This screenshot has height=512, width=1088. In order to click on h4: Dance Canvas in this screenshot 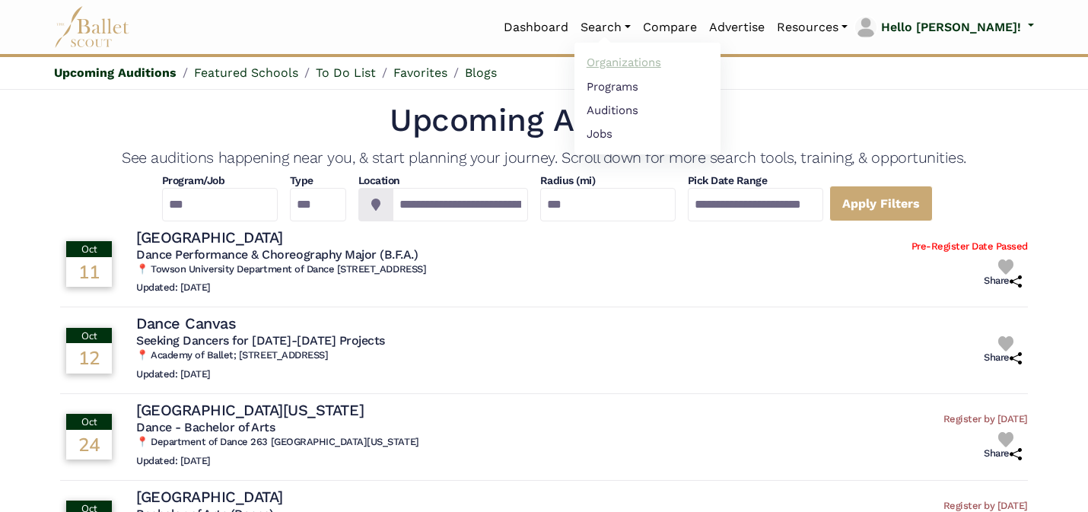, I will do `click(186, 323)`.